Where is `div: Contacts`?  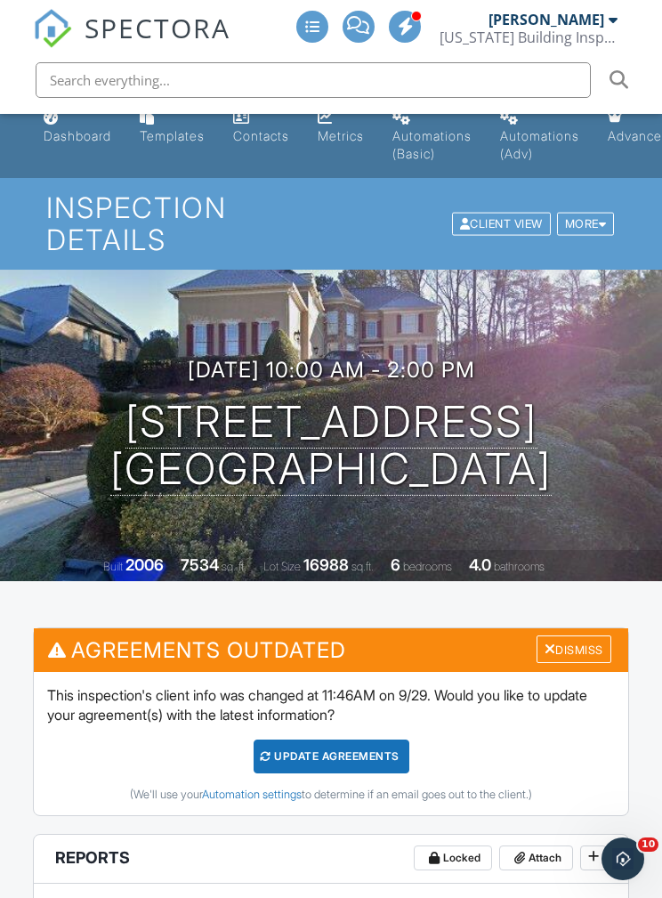 div: Contacts is located at coordinates (261, 135).